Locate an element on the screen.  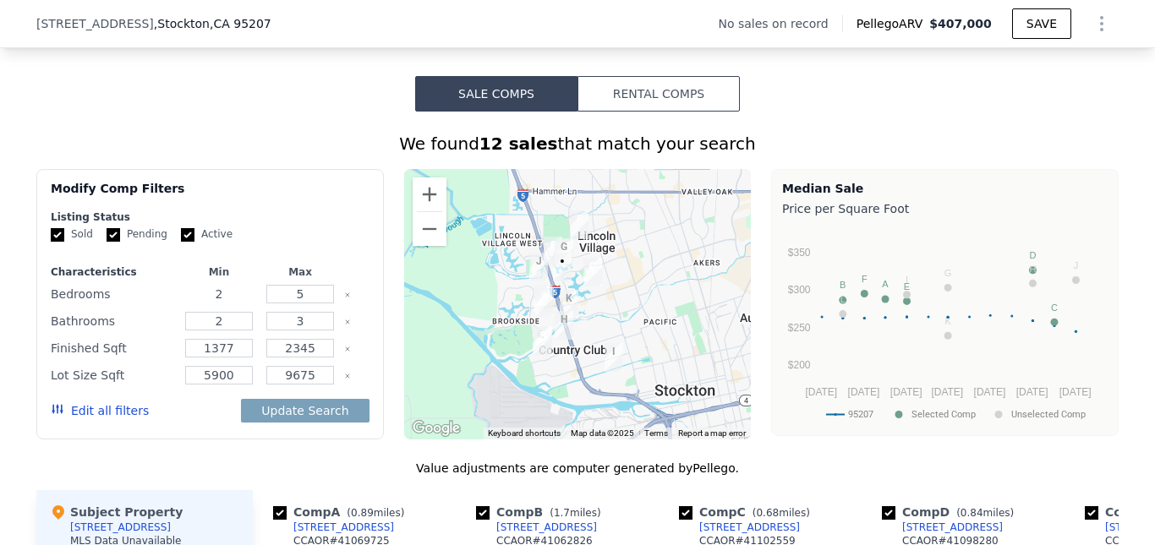
div: Comp D is located at coordinates (951, 512).